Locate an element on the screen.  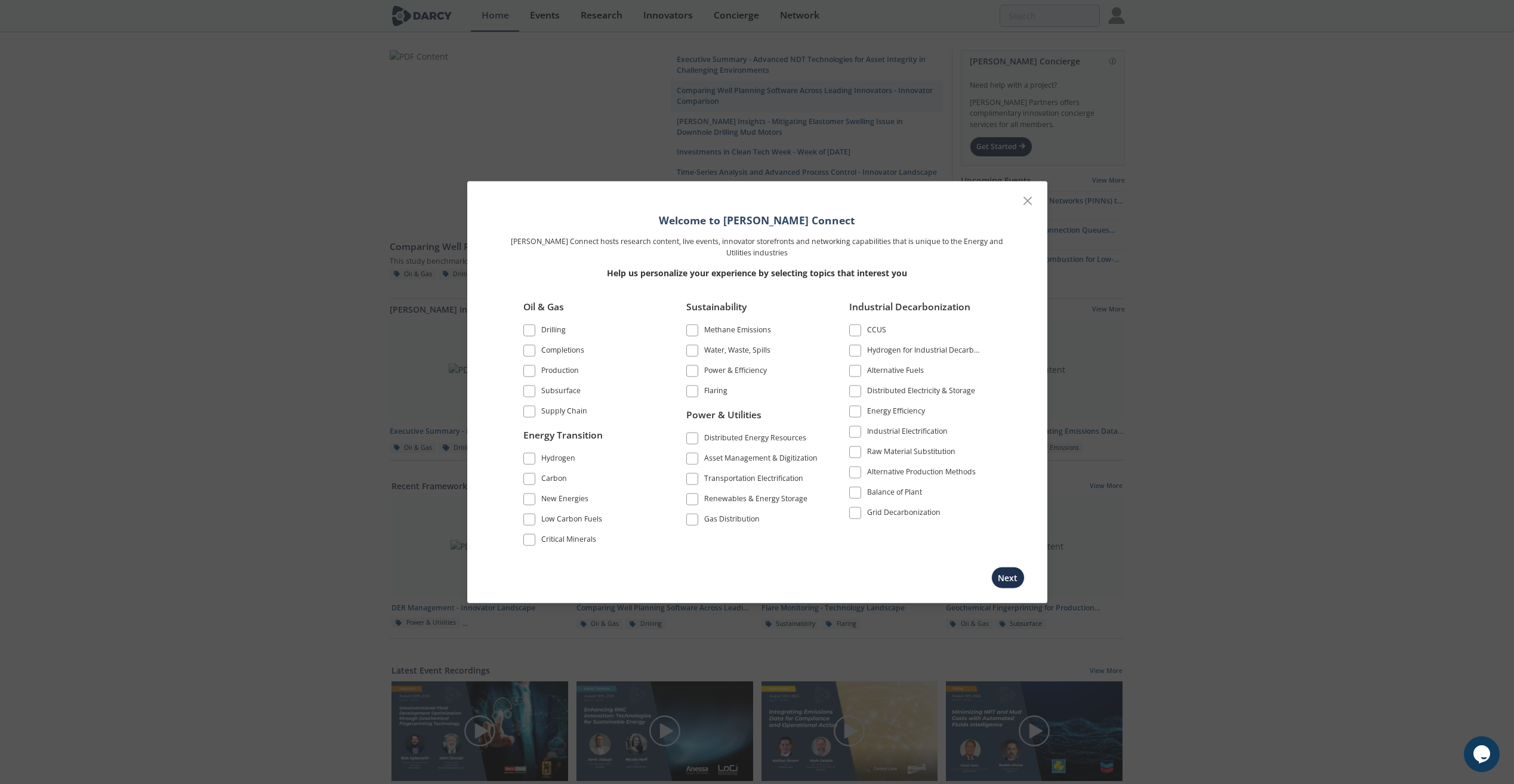
div: Distributed Energy Resources is located at coordinates (755, 439).